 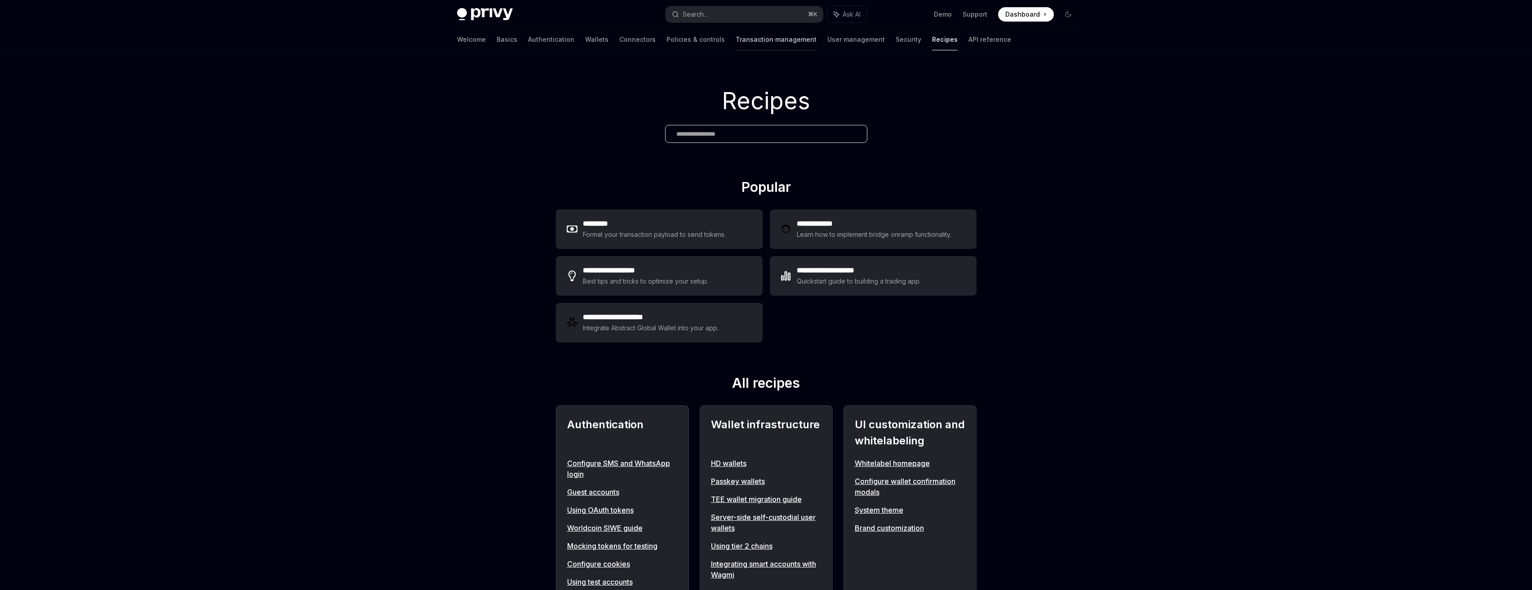 I want to click on h2: Popular, so click(x=766, y=189).